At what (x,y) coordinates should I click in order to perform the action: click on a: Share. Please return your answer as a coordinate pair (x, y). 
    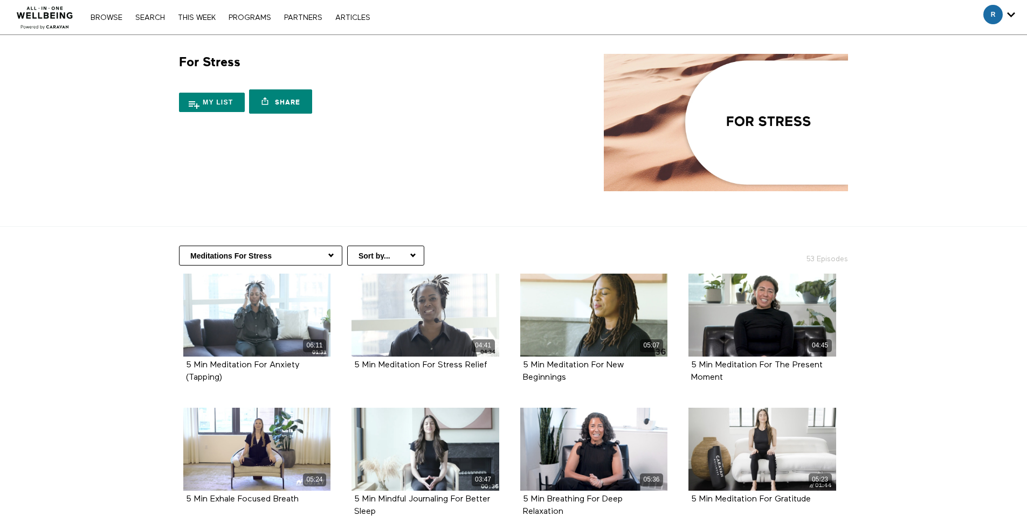
    Looking at the image, I should click on (280, 101).